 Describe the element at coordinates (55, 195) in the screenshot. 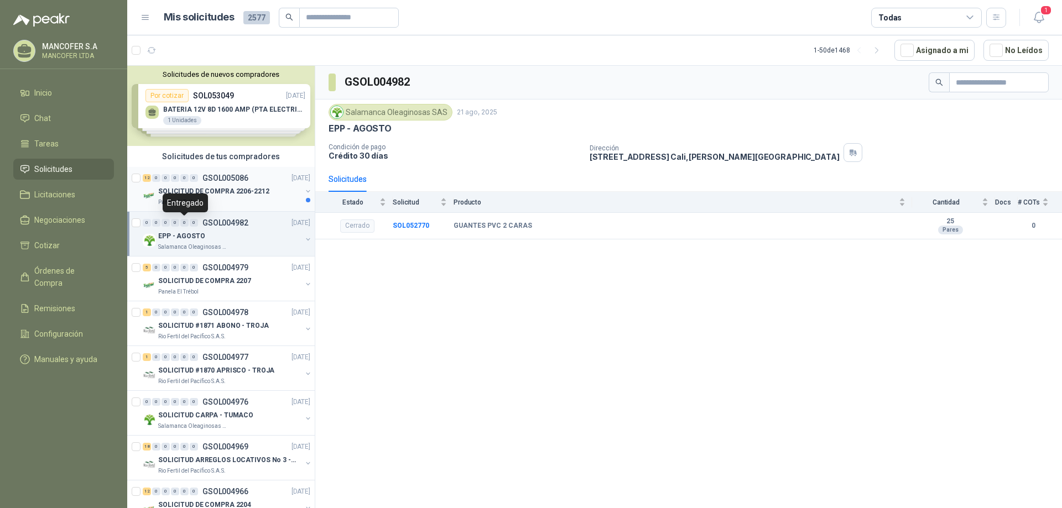

I see `span: Licitaciones` at that location.